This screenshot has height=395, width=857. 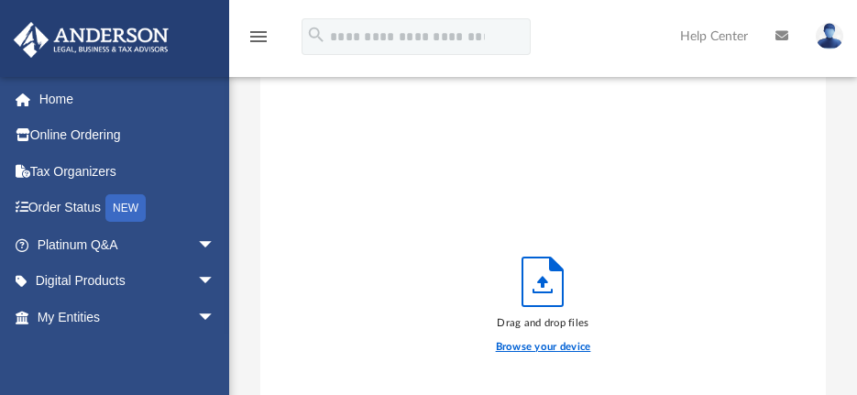 I want to click on i: search, so click(x=316, y=35).